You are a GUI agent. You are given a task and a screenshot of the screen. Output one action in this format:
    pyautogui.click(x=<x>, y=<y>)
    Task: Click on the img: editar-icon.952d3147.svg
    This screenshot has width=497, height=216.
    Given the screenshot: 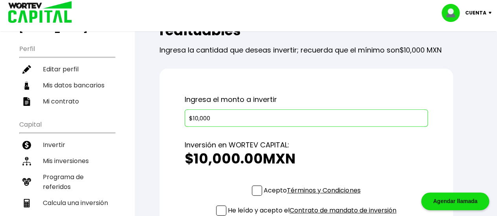 What is the action you would take?
    pyautogui.click(x=27, y=70)
    